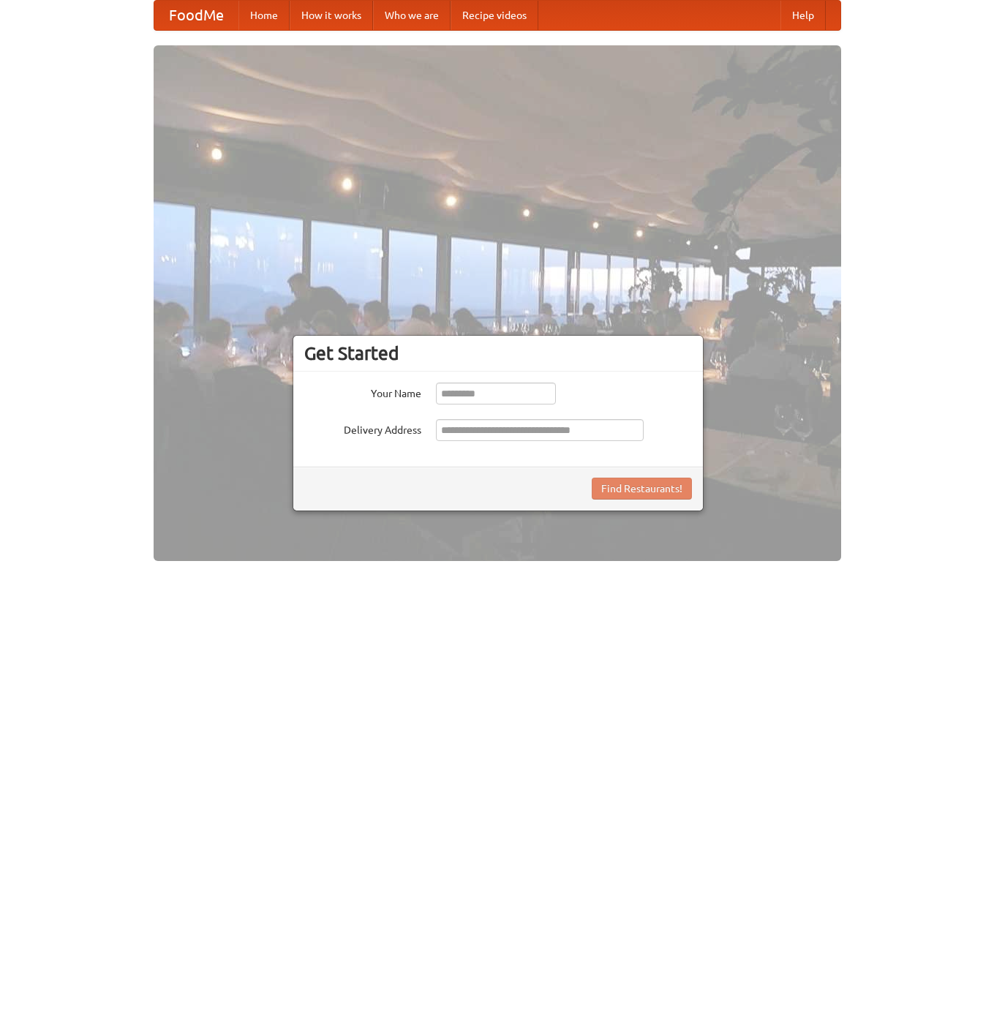 This screenshot has width=994, height=1035. Describe the element at coordinates (363, 428) in the screenshot. I see `label: Delivery Address` at that location.